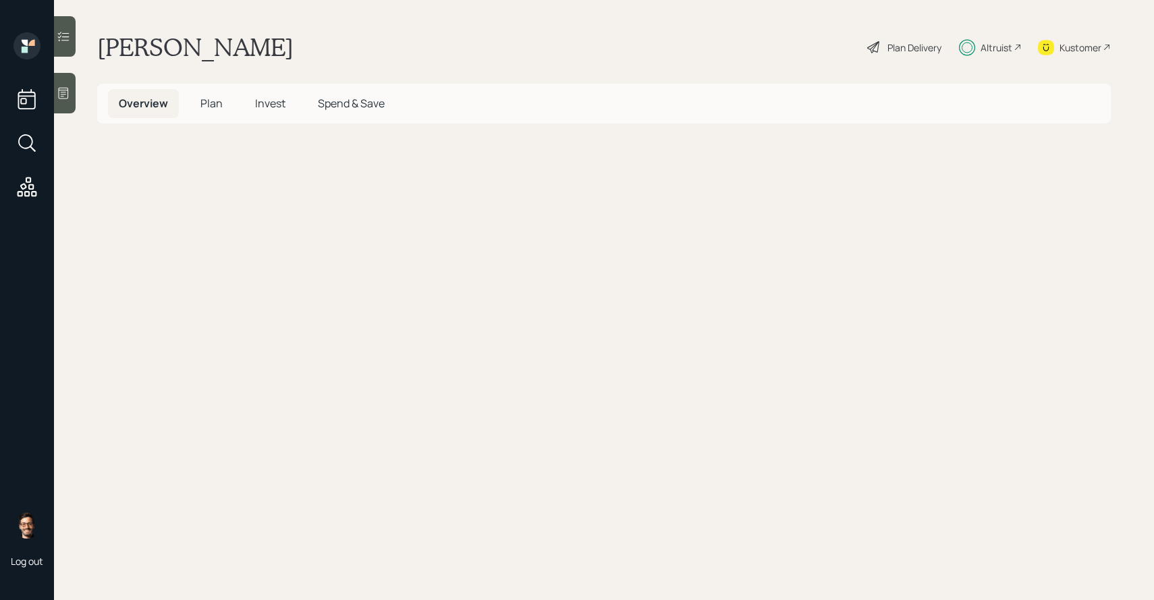  I want to click on div: Plan Delivery, so click(914, 47).